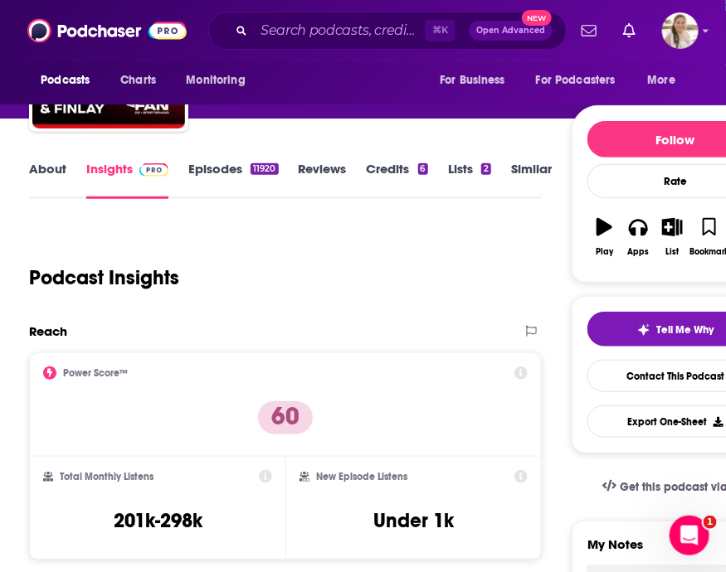 The image size is (726, 572). What do you see at coordinates (710, 522) in the screenshot?
I see `span: 1` at bounding box center [710, 522].